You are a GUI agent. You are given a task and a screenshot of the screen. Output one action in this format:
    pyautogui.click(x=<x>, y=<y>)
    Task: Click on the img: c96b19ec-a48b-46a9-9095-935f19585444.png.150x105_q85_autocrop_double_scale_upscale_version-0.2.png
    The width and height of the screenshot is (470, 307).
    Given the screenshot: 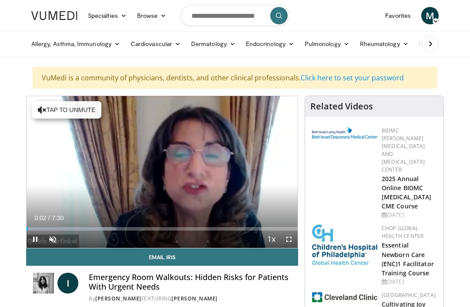 What is the action you would take?
    pyautogui.click(x=344, y=133)
    